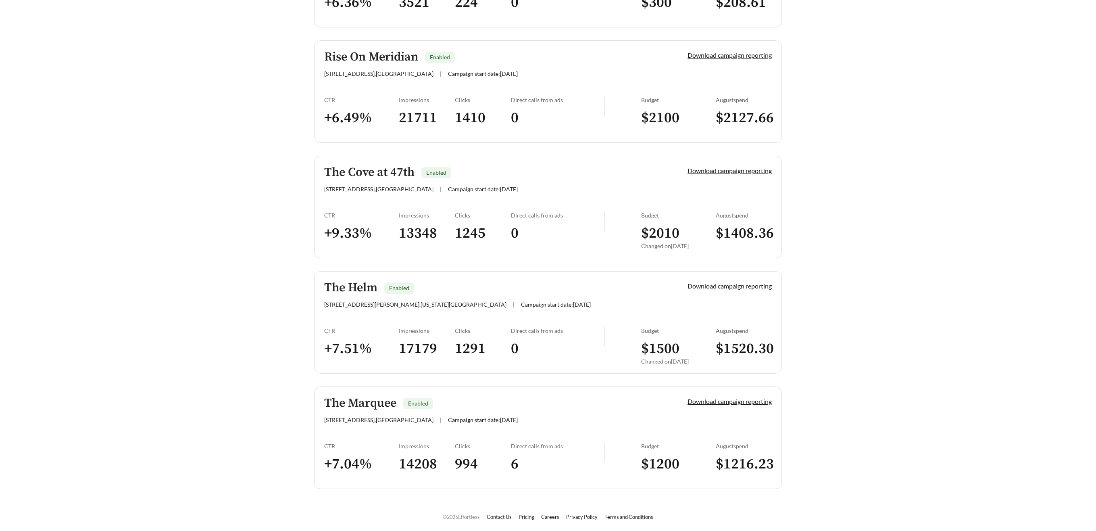 This screenshot has width=1096, height=531. I want to click on h3: $ 1216.23, so click(744, 464).